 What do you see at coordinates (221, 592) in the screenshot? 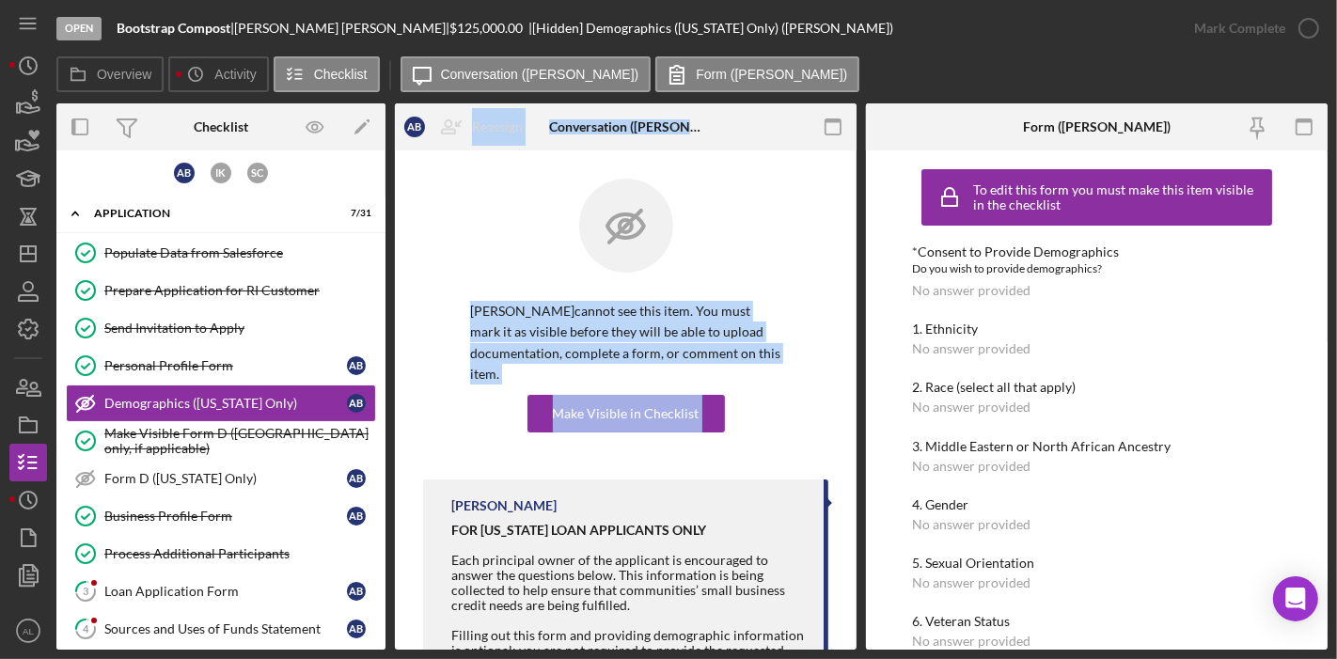
I see `a: 3Loan Application FormAB` at bounding box center [221, 592].